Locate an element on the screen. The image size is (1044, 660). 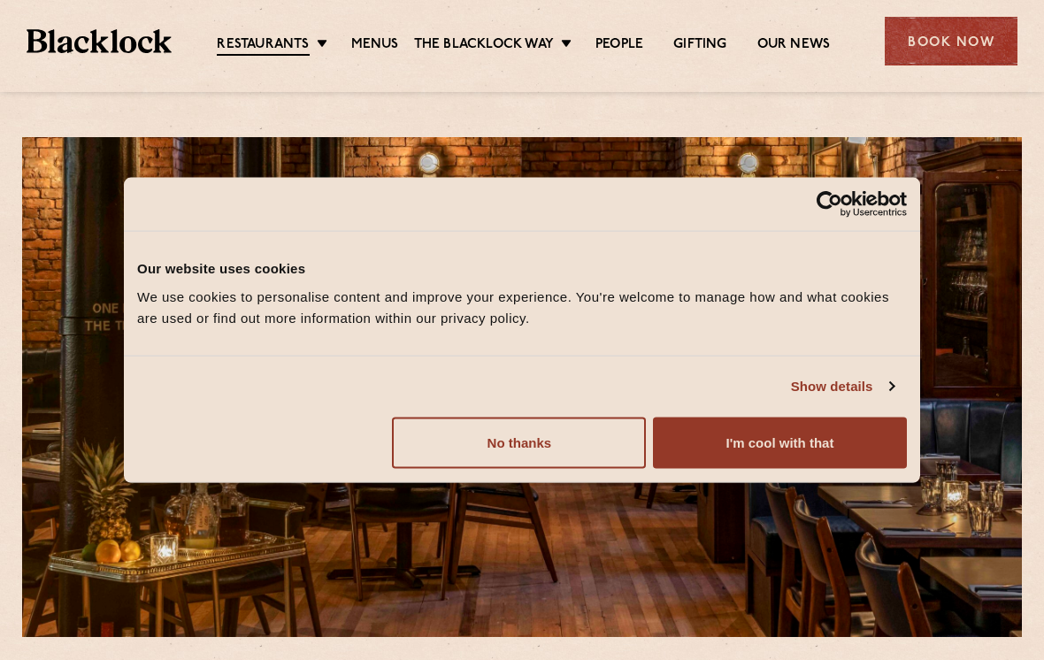
a: Menus is located at coordinates (375, 45).